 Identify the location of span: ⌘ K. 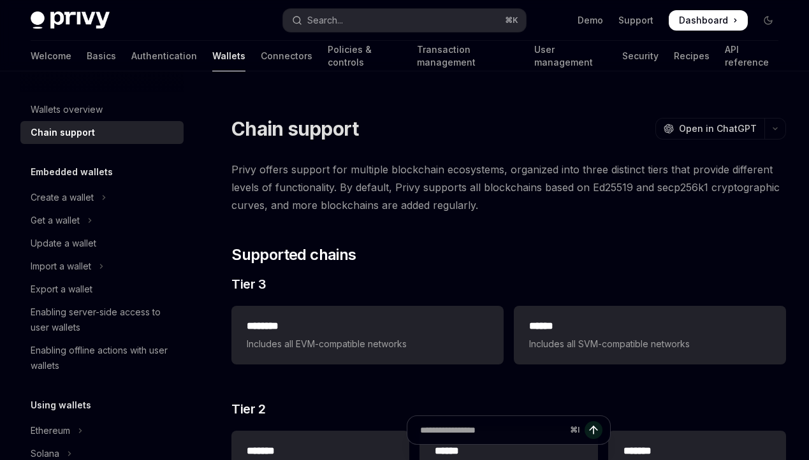
(511, 20).